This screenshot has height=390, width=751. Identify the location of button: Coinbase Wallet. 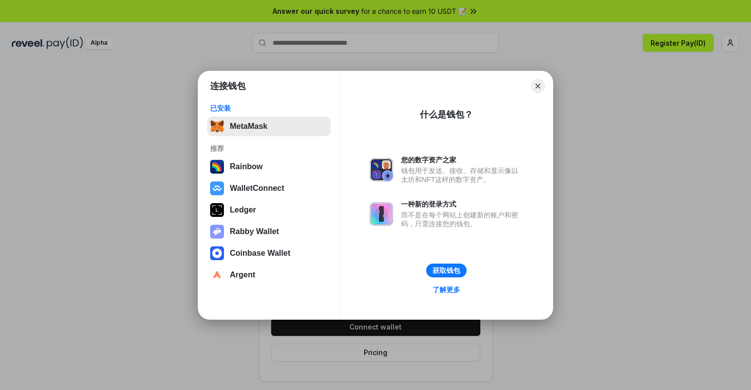
(269, 253).